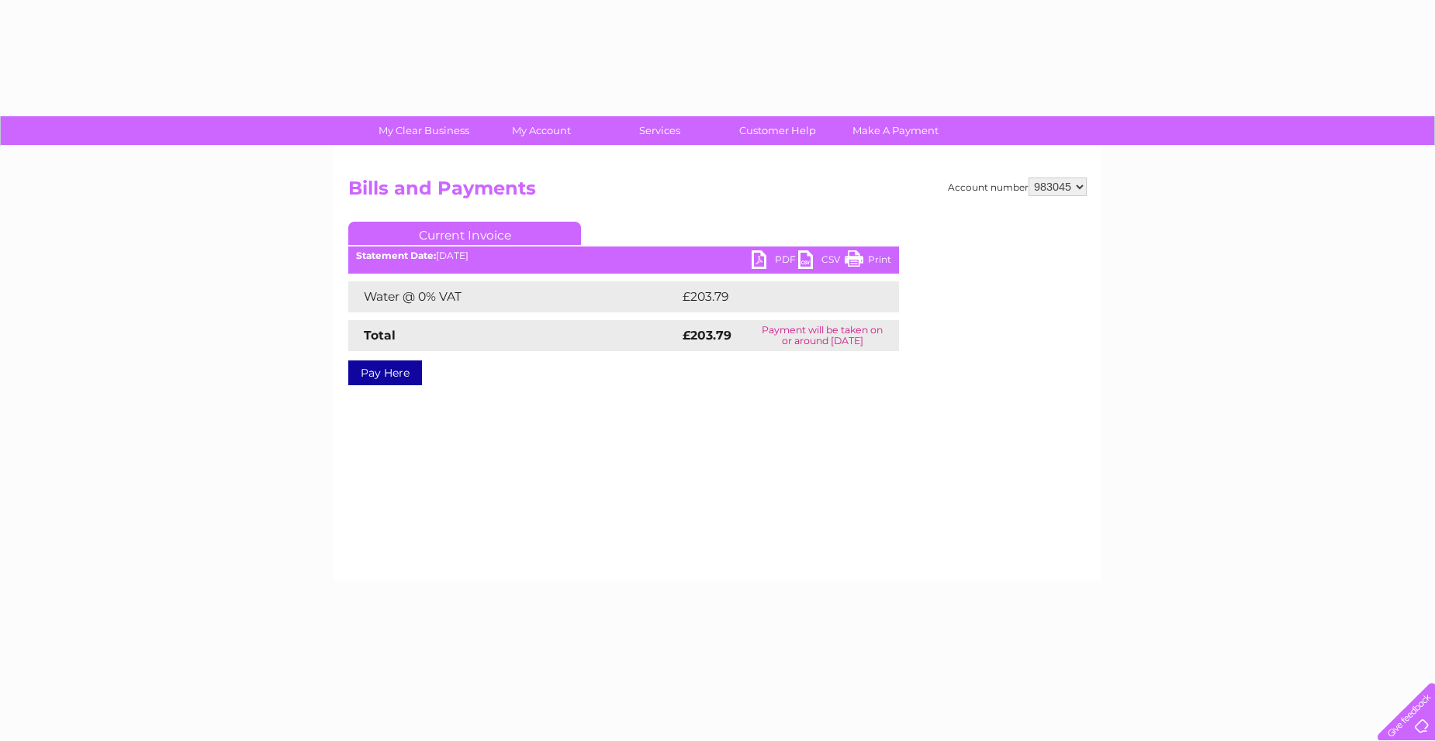 This screenshot has width=1435, height=741. What do you see at coordinates (775, 261) in the screenshot?
I see `a: PDF` at bounding box center [775, 261].